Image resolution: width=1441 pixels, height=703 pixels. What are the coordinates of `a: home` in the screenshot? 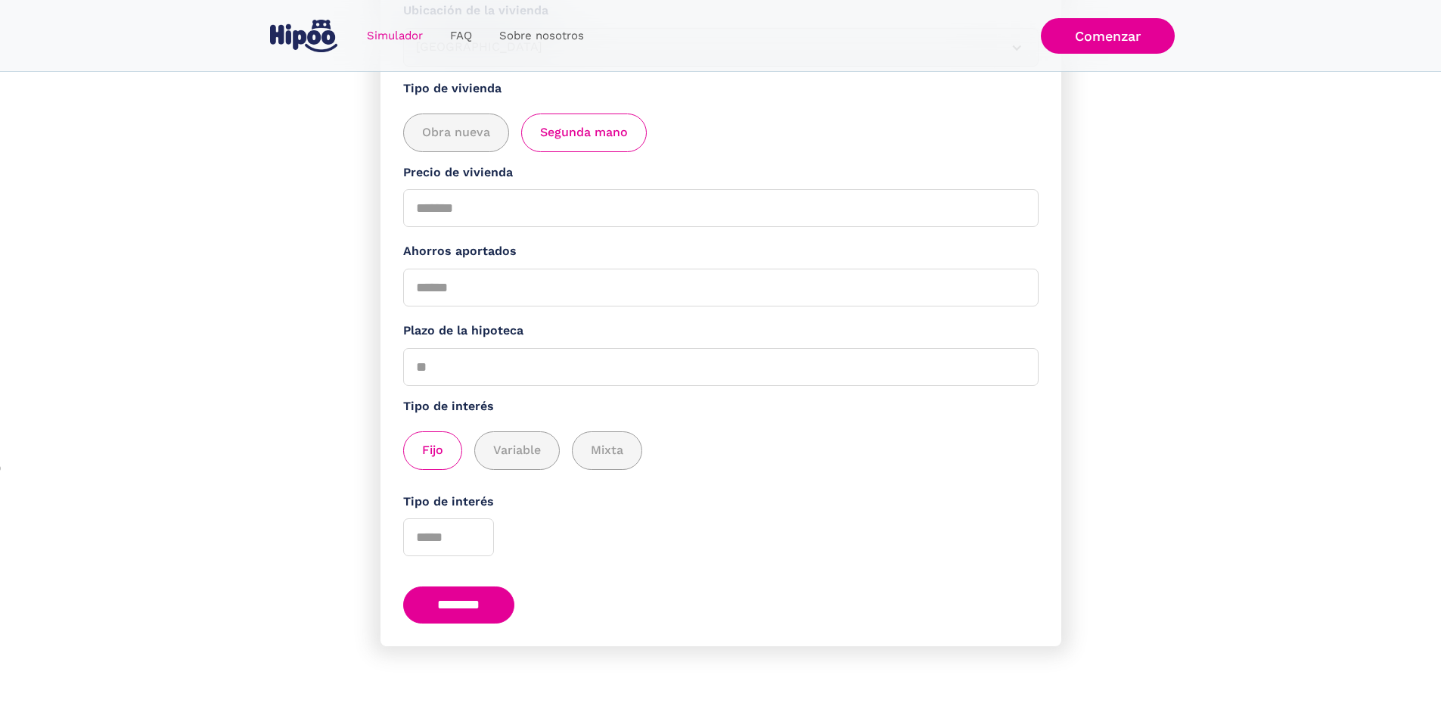 It's located at (304, 36).